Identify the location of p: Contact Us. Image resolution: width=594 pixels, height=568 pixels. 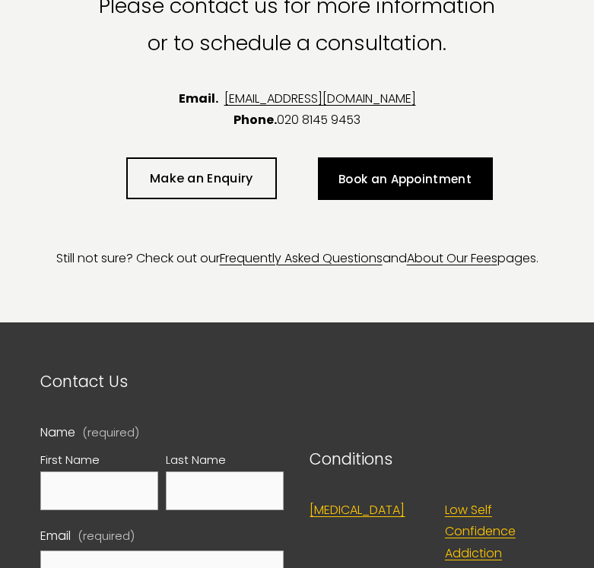
(162, 381).